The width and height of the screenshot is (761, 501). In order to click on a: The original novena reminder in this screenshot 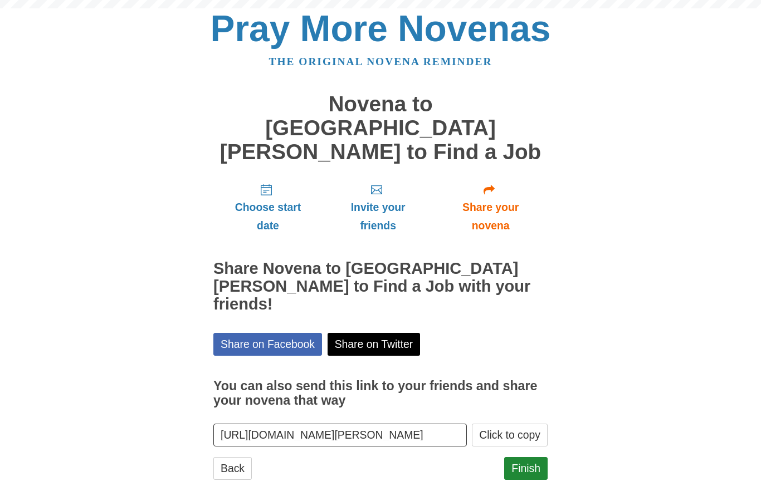, I will do `click(380, 61)`.